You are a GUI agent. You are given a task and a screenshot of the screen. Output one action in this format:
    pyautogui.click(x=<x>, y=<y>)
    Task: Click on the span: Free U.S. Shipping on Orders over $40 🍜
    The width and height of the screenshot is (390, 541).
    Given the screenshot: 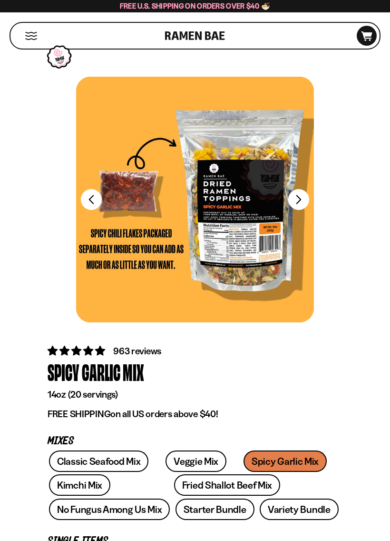 What is the action you would take?
    pyautogui.click(x=195, y=6)
    